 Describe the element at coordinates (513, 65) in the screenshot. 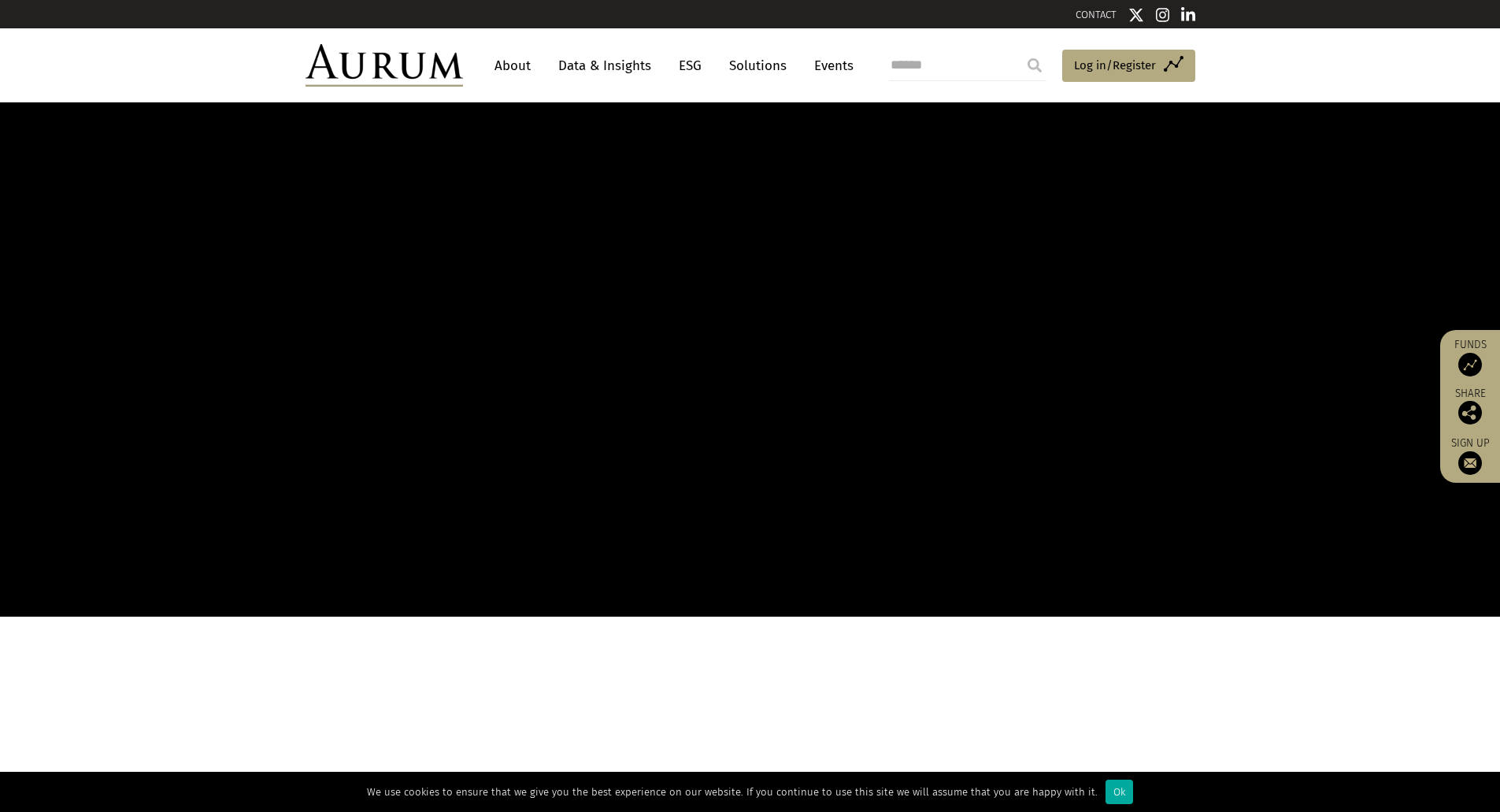

I see `a: About` at that location.